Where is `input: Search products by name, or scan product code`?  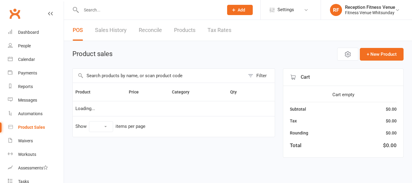
input: Search products by name, or scan product code is located at coordinates (159, 76).